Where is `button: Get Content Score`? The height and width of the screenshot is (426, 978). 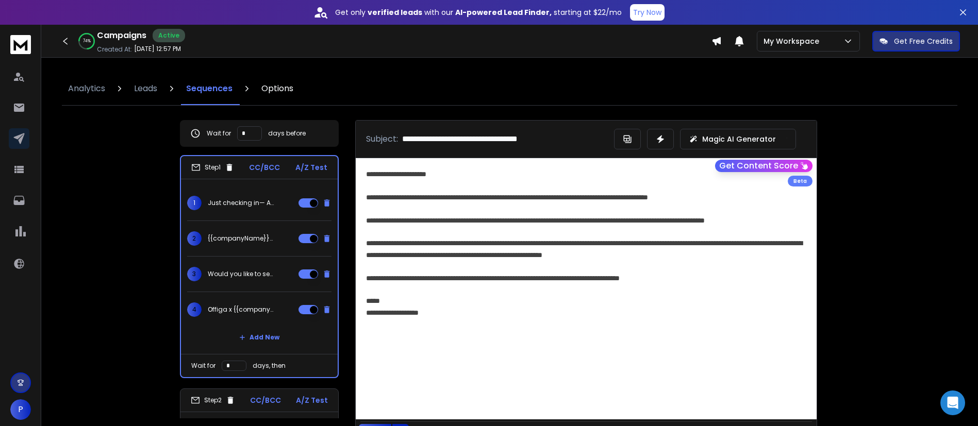 button: Get Content Score is located at coordinates (763, 166).